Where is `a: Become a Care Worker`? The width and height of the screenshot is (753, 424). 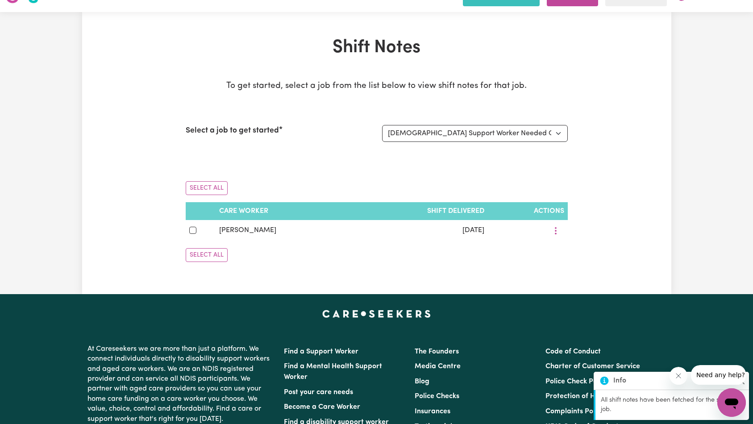 a: Become a Care Worker is located at coordinates (322, 407).